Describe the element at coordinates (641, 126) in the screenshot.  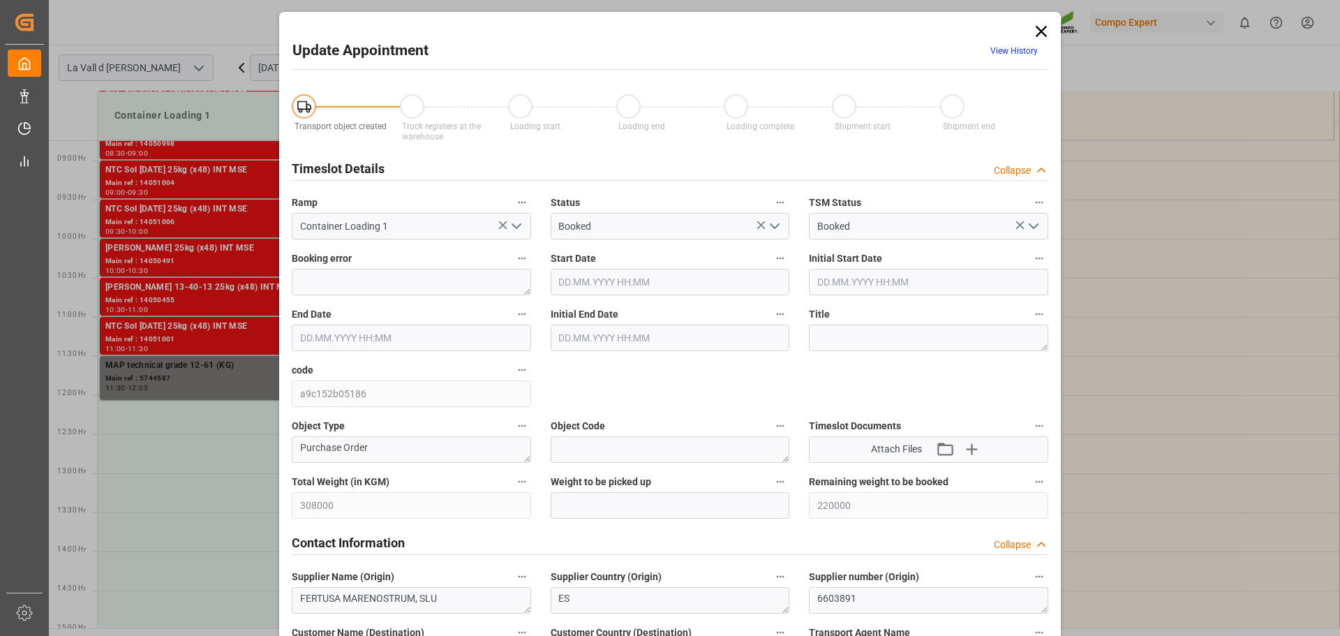
I see `span: Loading end` at that location.